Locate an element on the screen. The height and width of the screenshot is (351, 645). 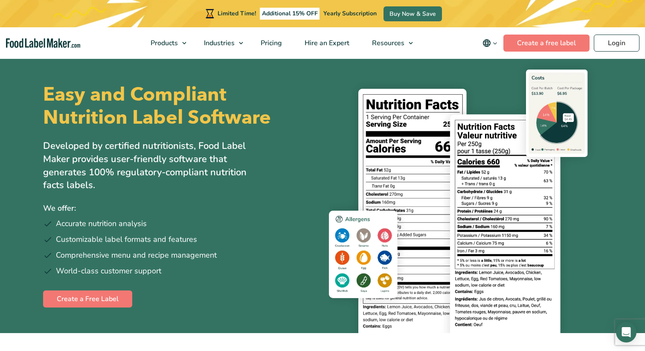
span: Comprehensive menu and recipe management is located at coordinates (136, 255).